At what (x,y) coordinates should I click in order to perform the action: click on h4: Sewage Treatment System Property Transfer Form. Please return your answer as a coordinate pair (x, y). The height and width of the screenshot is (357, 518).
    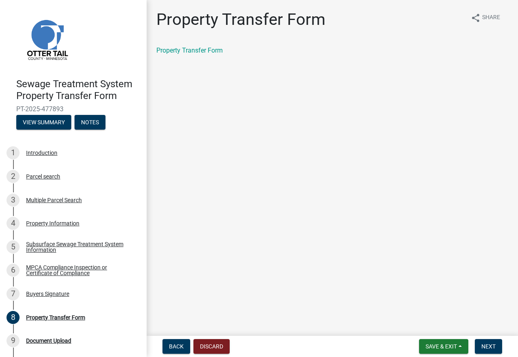
    Looking at the image, I should click on (78, 90).